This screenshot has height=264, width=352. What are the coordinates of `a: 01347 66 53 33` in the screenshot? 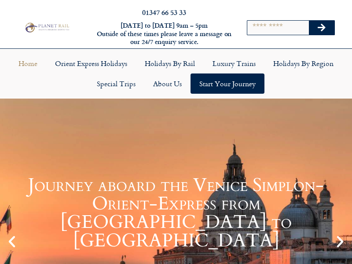 It's located at (164, 12).